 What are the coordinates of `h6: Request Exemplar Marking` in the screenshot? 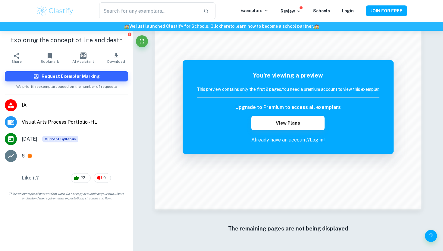 It's located at (70, 76).